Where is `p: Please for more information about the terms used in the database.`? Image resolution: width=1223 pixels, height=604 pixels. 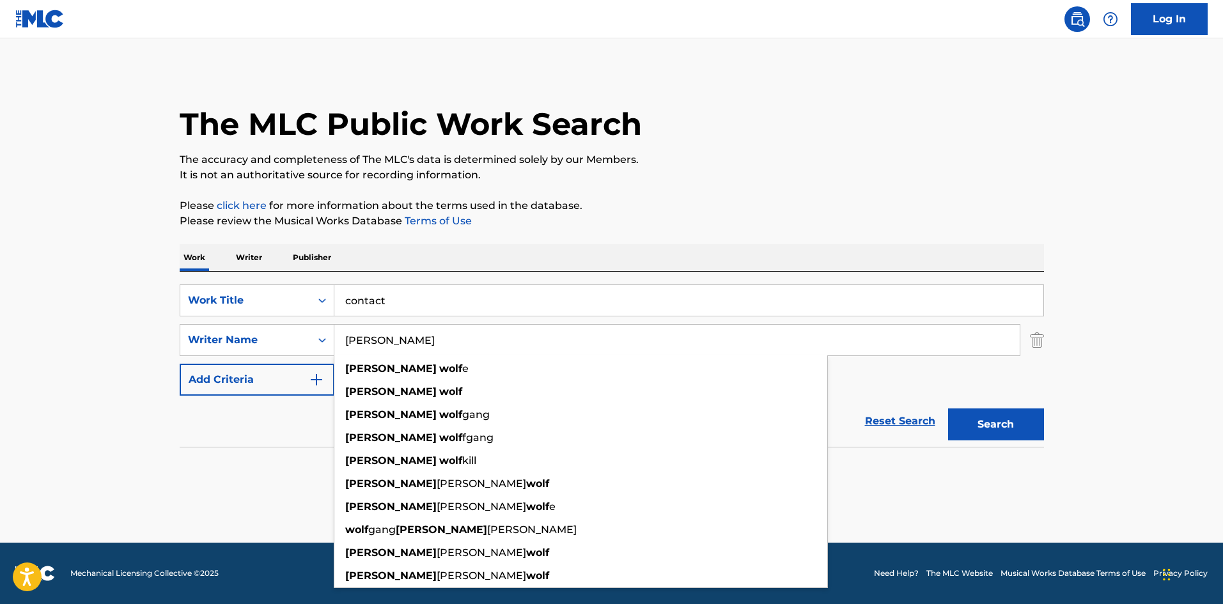
p: Please for more information about the terms used in the database. is located at coordinates (612, 206).